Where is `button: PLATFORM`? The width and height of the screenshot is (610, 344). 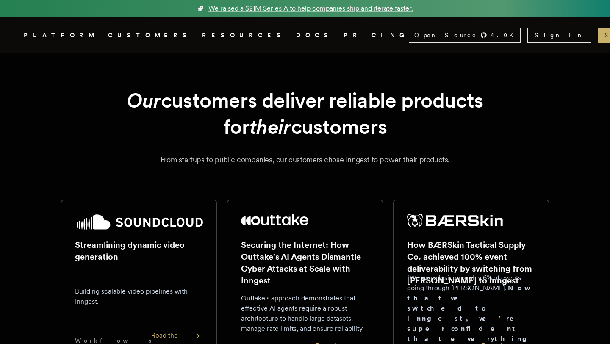 button: PLATFORM is located at coordinates (61, 35).